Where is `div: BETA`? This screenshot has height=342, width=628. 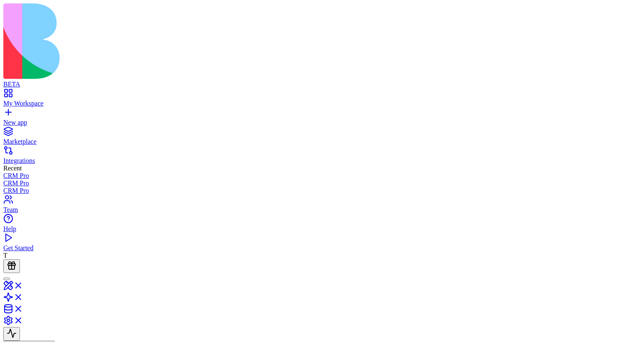 div: BETA is located at coordinates (314, 84).